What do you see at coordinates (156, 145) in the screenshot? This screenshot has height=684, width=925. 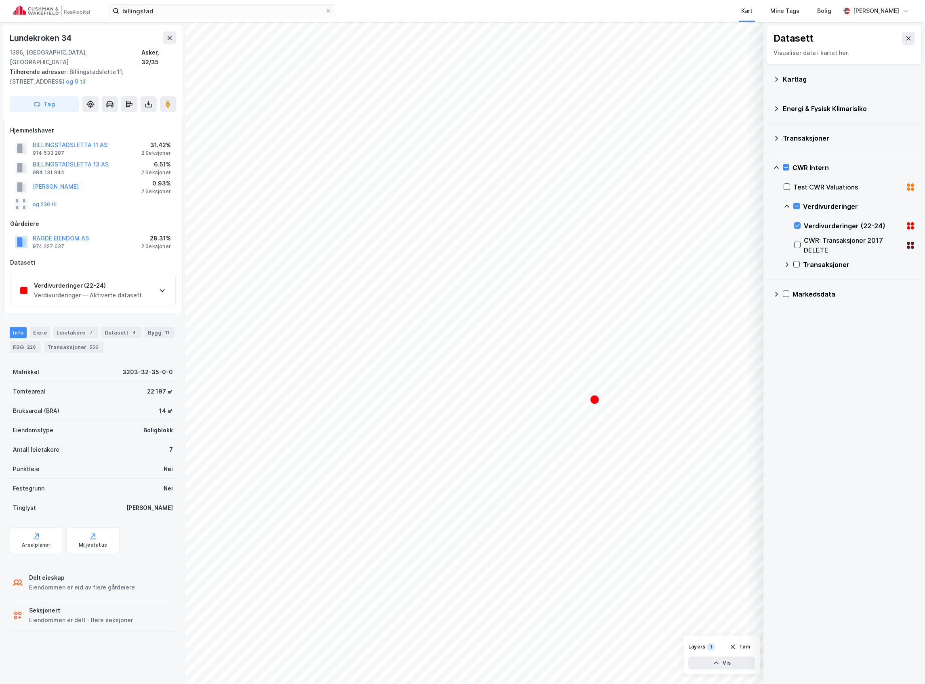 I see `div: 31.42%` at bounding box center [156, 145].